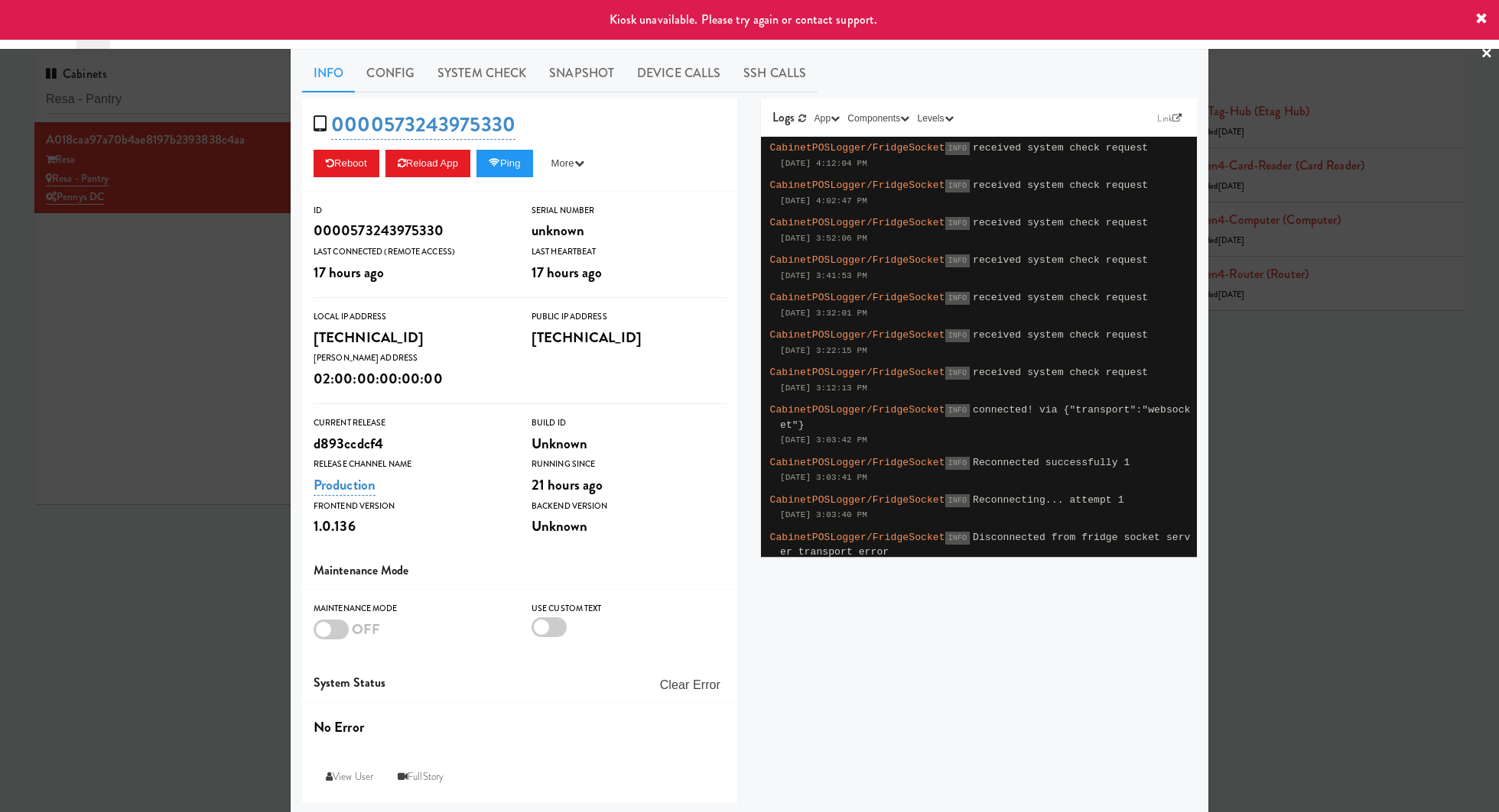 This screenshot has width=1499, height=812. Describe the element at coordinates (410, 379) in the screenshot. I see `div: 02:00:00:00:00:00` at that location.